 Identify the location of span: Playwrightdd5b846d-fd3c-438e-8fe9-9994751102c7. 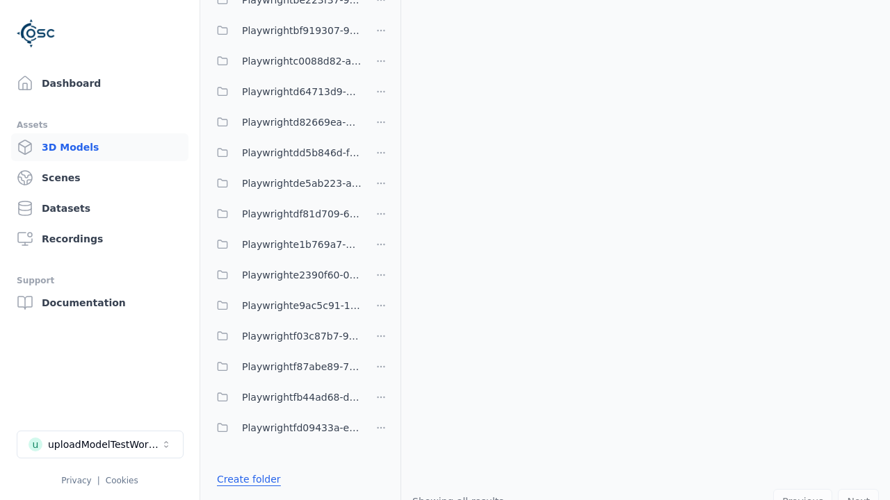
(302, 153).